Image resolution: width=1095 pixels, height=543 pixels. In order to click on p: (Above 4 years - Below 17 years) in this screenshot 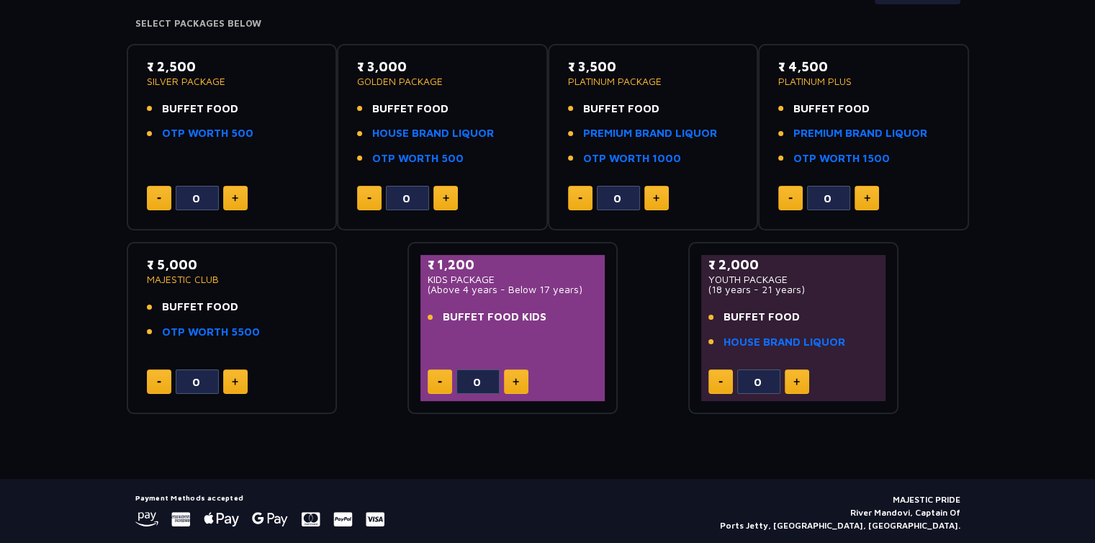, I will do `click(512, 289)`.